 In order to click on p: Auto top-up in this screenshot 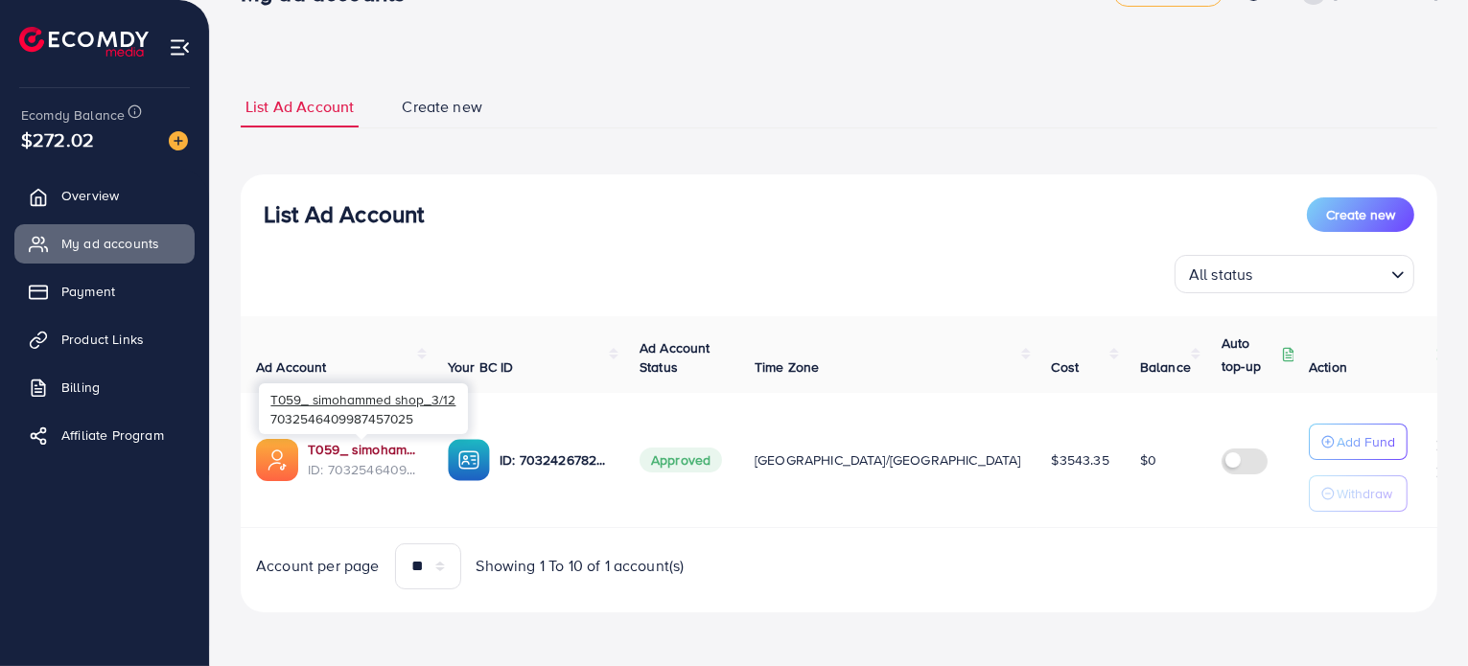, I will do `click(1249, 355)`.